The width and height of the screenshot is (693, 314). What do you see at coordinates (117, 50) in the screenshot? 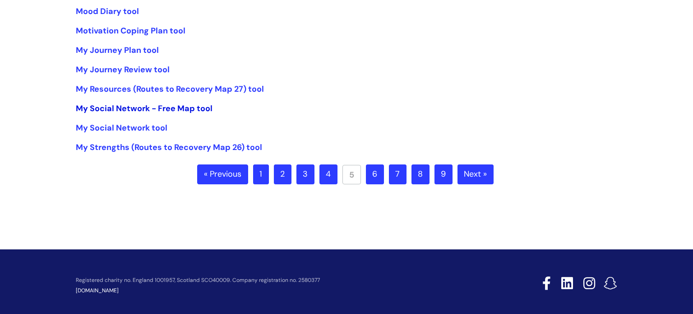
I see `a: My Journey Plan tool` at bounding box center [117, 50].